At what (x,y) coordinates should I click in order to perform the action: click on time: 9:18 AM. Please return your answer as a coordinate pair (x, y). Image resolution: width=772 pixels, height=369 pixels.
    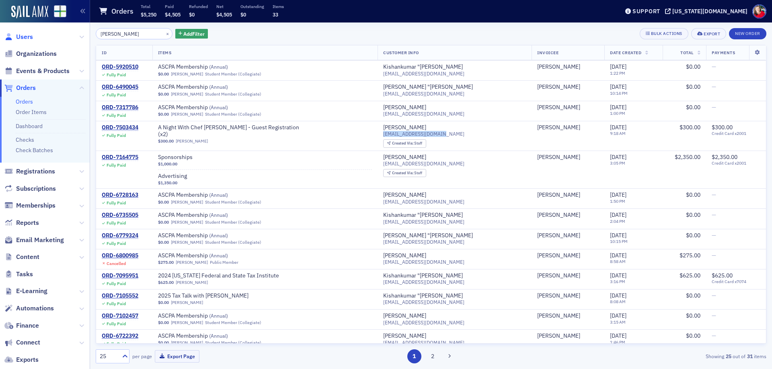
    Looking at the image, I should click on (617, 133).